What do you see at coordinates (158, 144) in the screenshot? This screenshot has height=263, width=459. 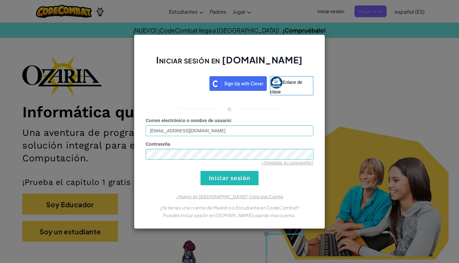 I see `font: Contraseña` at bounding box center [158, 144].